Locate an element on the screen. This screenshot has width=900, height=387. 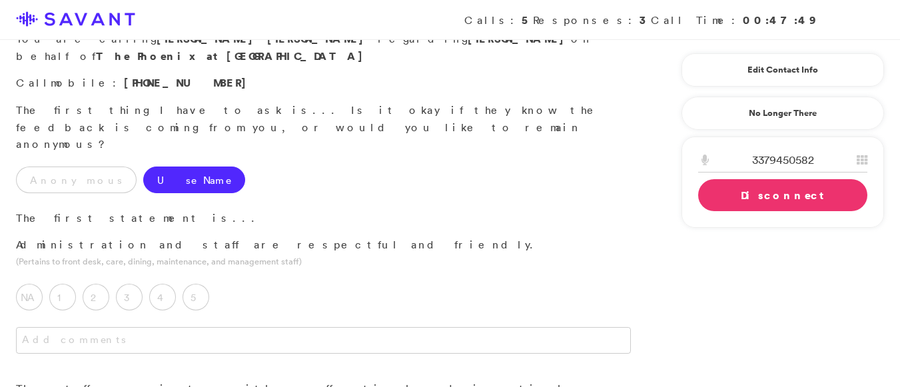
label: NA is located at coordinates (29, 297).